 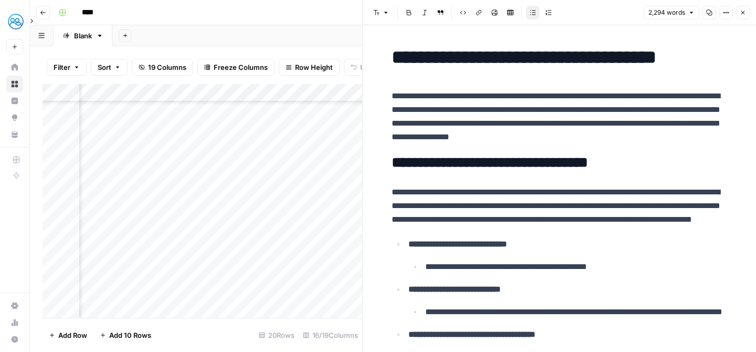 I want to click on button: Help + Support, so click(x=15, y=339).